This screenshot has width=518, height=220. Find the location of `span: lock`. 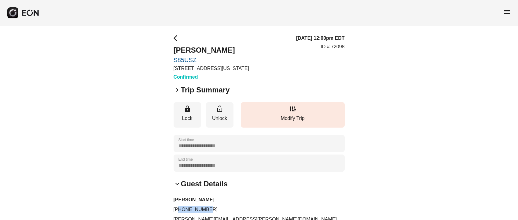

span: lock is located at coordinates (187, 109).